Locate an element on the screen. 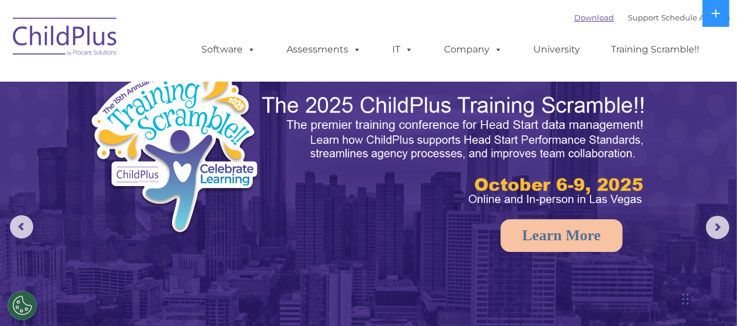  span: Last name is located at coordinates (180, 81).